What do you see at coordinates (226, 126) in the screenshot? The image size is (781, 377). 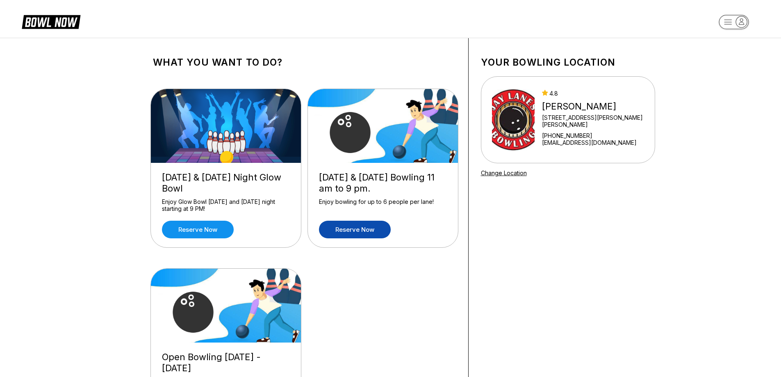 I see `img: Friday & Saturday Night Glow Bowl` at bounding box center [226, 126].